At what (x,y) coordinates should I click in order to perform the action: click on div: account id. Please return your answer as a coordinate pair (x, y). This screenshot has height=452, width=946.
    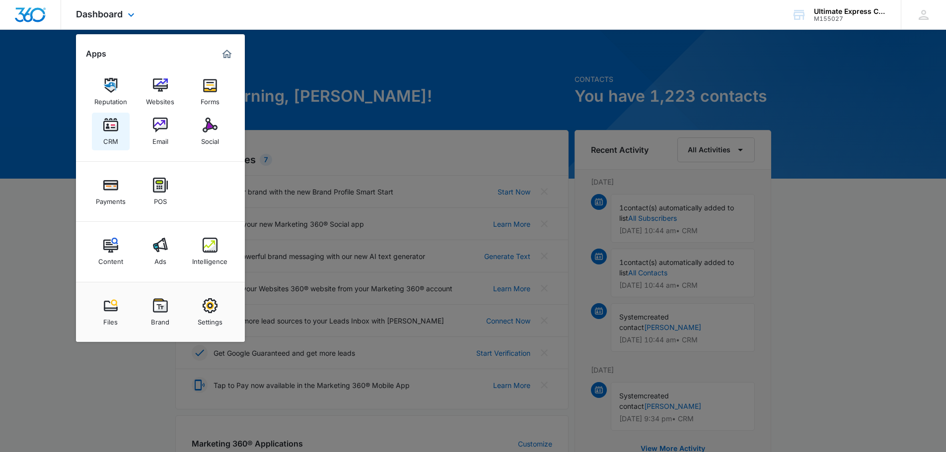
    Looking at the image, I should click on (850, 19).